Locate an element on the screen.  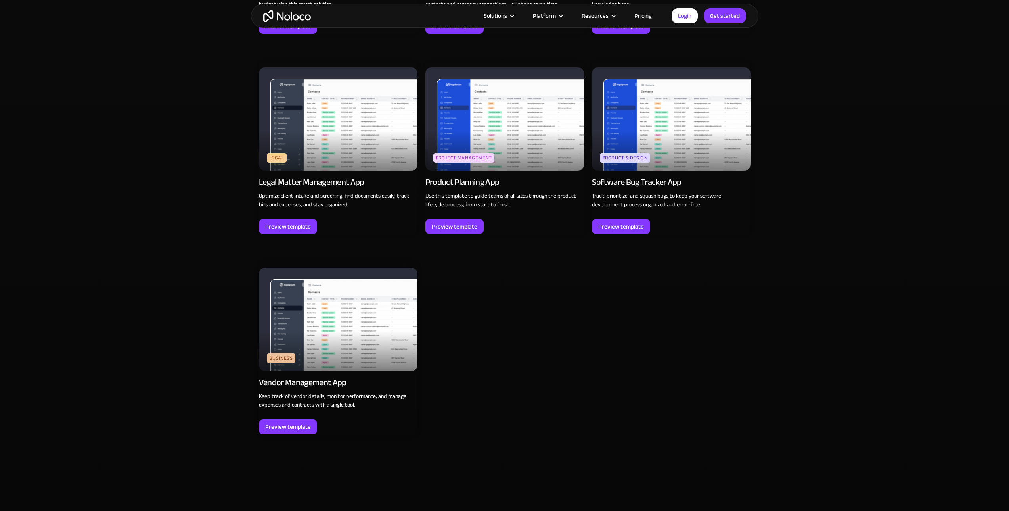
a: Get started is located at coordinates (725, 16).